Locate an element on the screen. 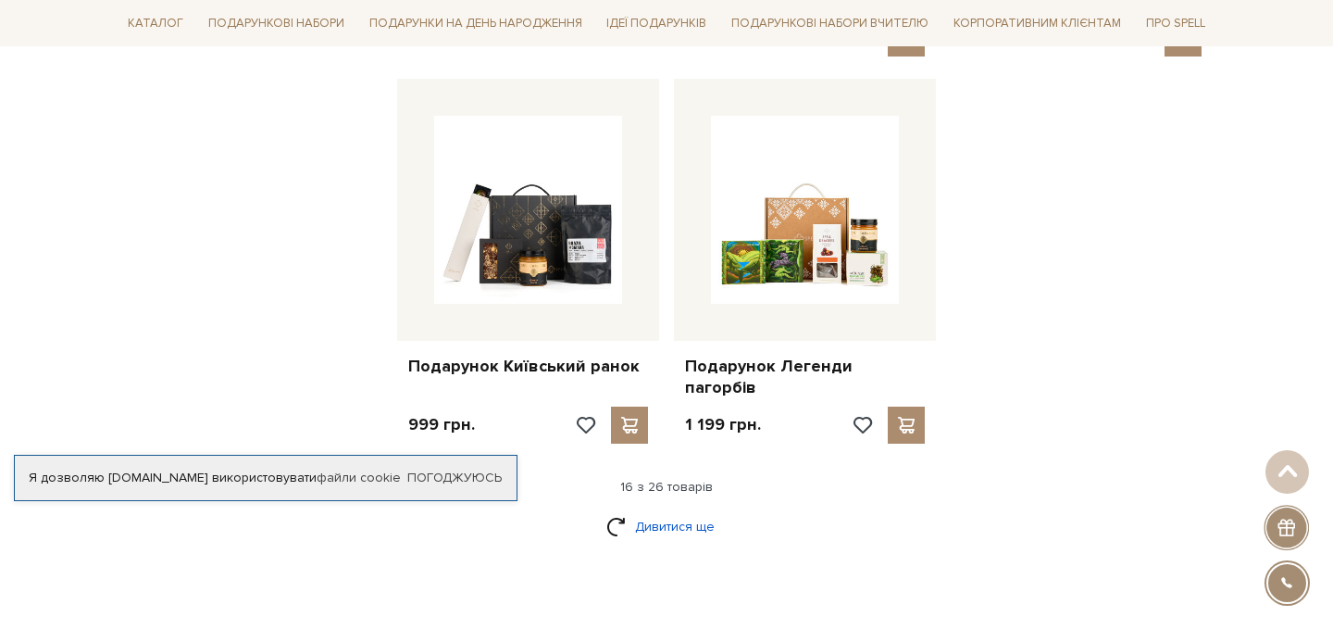 The height and width of the screenshot is (629, 1333). a: Погоджуюсь is located at coordinates (455, 478).